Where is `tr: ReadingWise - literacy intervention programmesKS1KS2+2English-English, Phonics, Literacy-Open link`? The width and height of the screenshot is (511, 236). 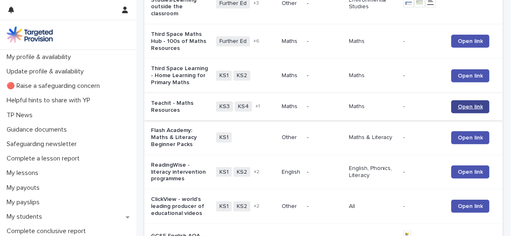
tr: ReadingWise - literacy intervention programmesKS1KS2+2English-English, Phonics, Literacy-Open link is located at coordinates (323, 172).